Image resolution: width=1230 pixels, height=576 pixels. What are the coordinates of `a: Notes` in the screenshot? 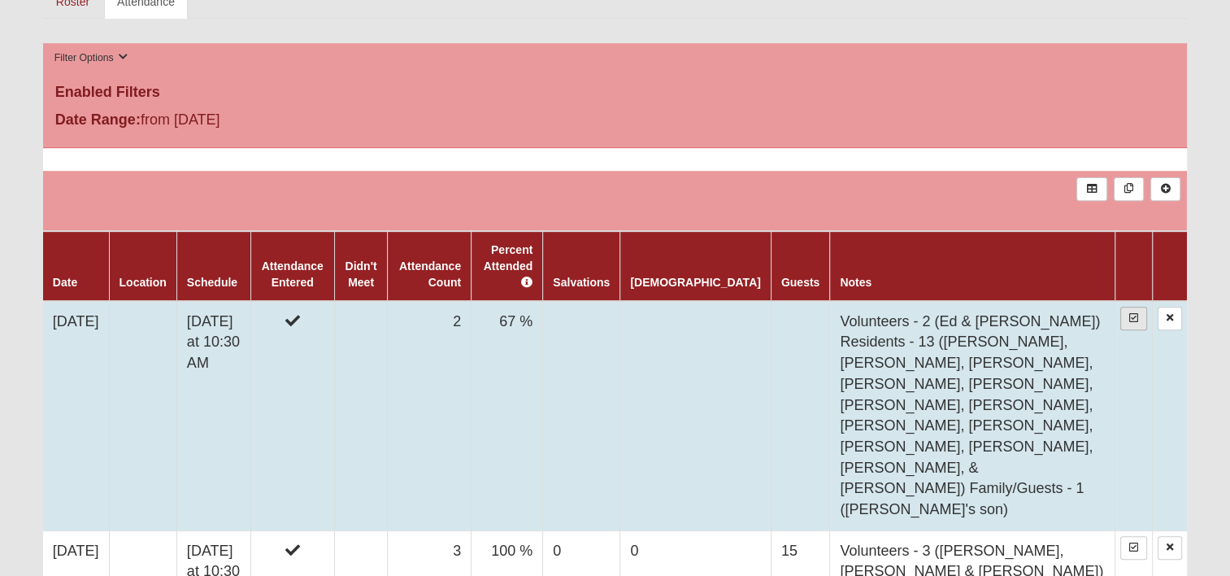 It's located at (855, 282).